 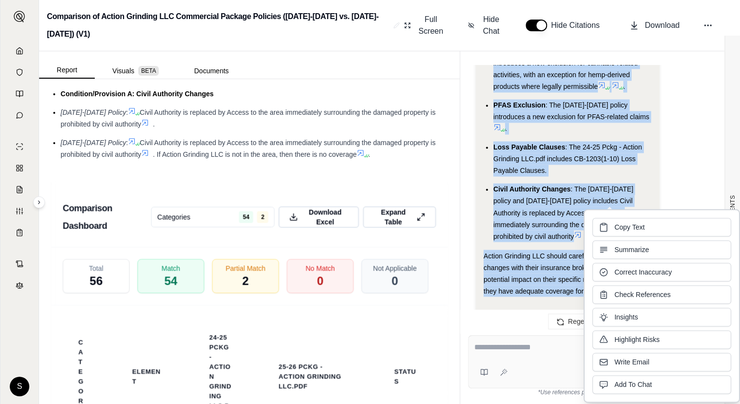 What do you see at coordinates (598, 321) in the screenshot?
I see `button: Regenerate Response` at bounding box center [598, 321].